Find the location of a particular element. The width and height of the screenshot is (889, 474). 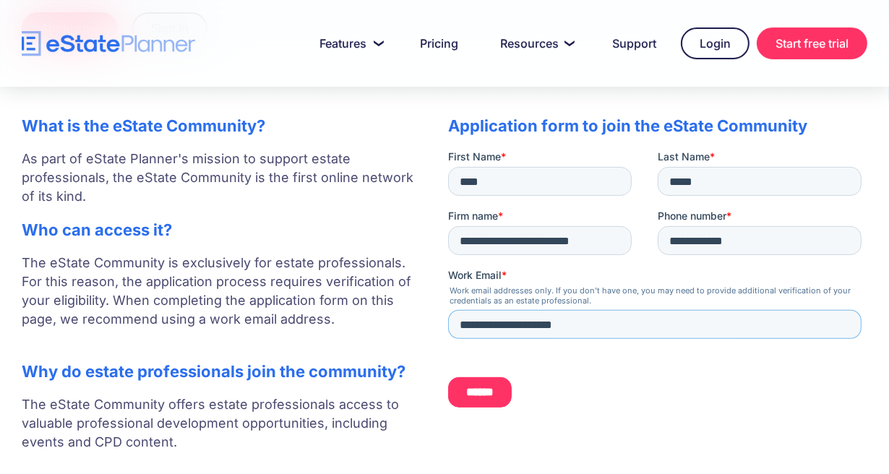

a: Login is located at coordinates (715, 43).